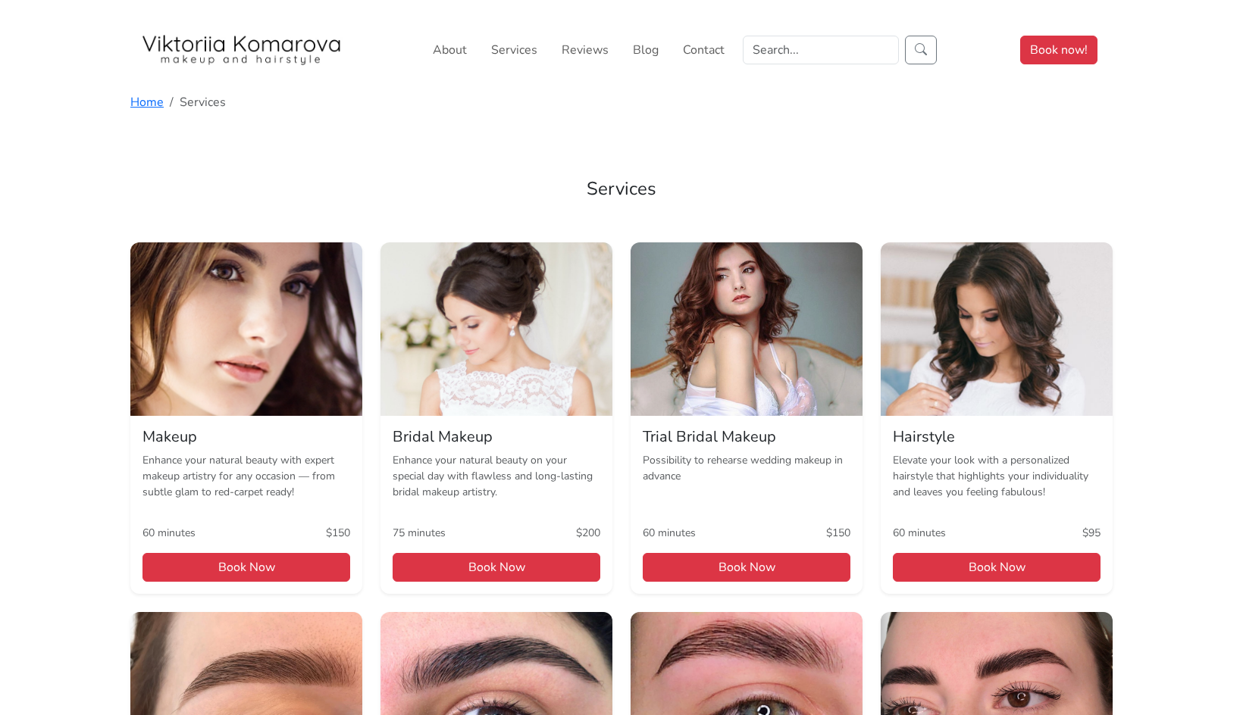 The height and width of the screenshot is (715, 1243). Describe the element at coordinates (996, 483) in the screenshot. I see `p: Elevate your look with a personalized hairstyle that highlights your individuality and leaves you...` at that location.